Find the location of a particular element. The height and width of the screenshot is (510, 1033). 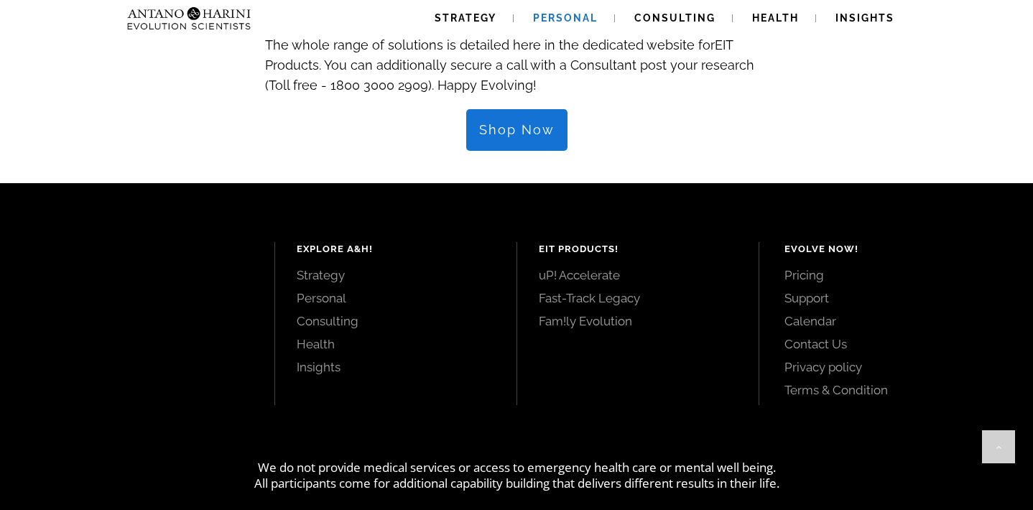

a: Shop Now is located at coordinates (516, 130).